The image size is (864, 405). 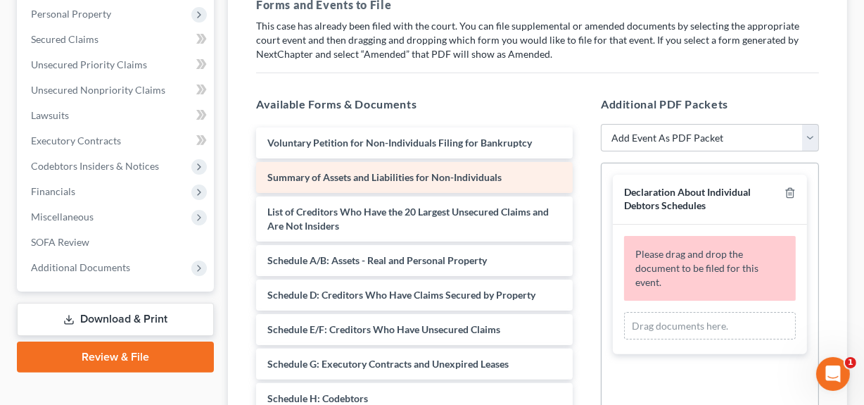 What do you see at coordinates (317, 398) in the screenshot?
I see `span: Schedule H: Codebtors` at bounding box center [317, 398].